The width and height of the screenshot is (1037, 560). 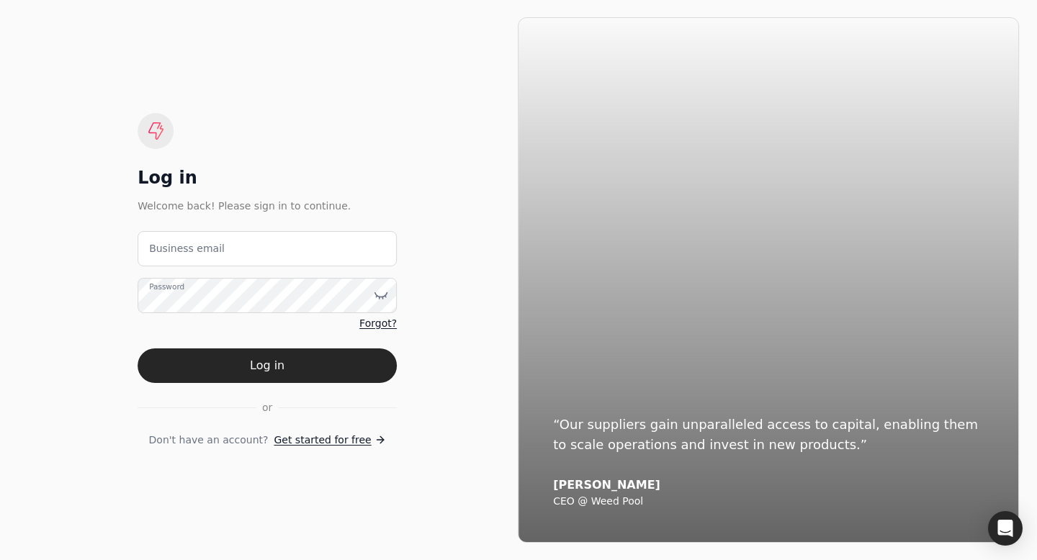 I want to click on div: Log in, so click(x=267, y=178).